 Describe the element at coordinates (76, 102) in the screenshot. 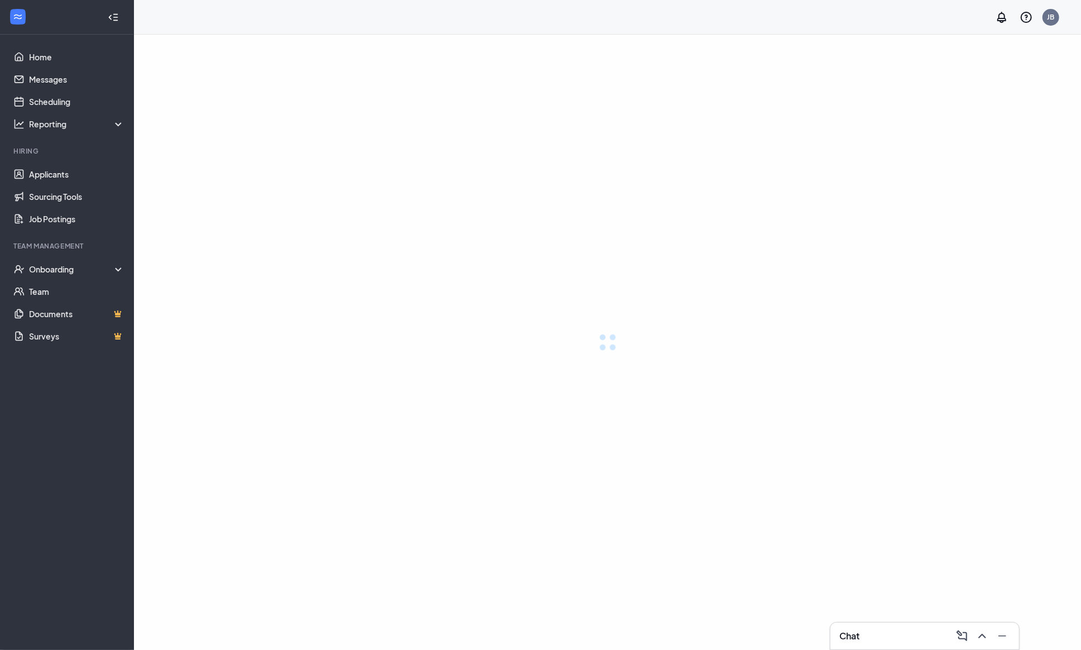

I see `a: Scheduling` at that location.